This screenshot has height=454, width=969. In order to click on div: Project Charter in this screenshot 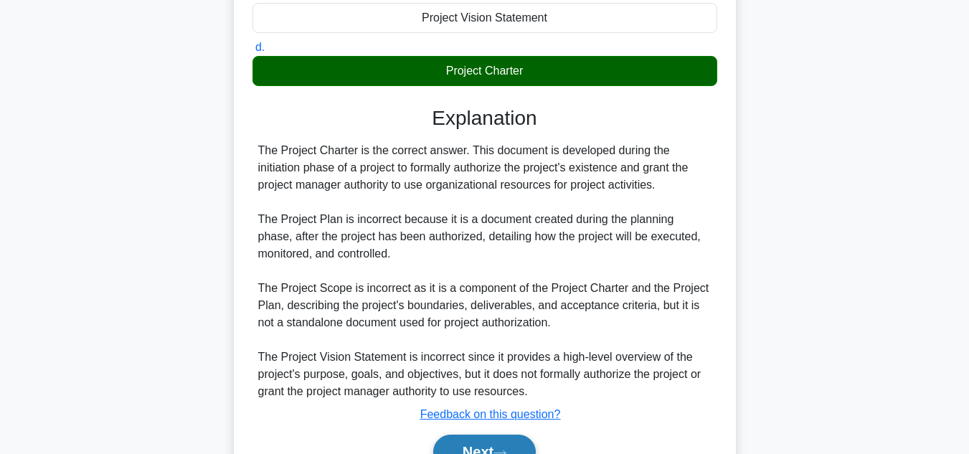, I will do `click(485, 71)`.